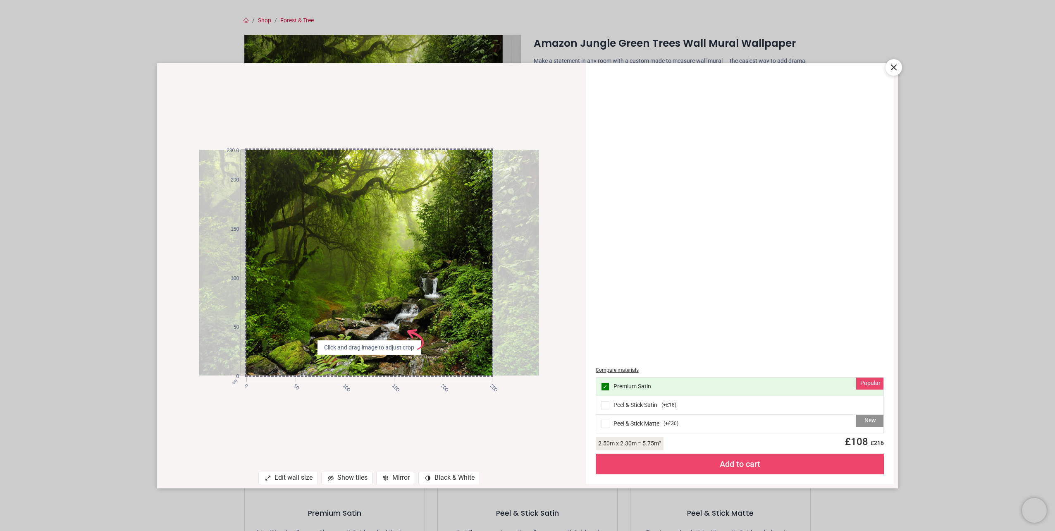 Image resolution: width=1055 pixels, height=531 pixels. Describe the element at coordinates (740, 387) in the screenshot. I see `div: Premium Satin` at that location.